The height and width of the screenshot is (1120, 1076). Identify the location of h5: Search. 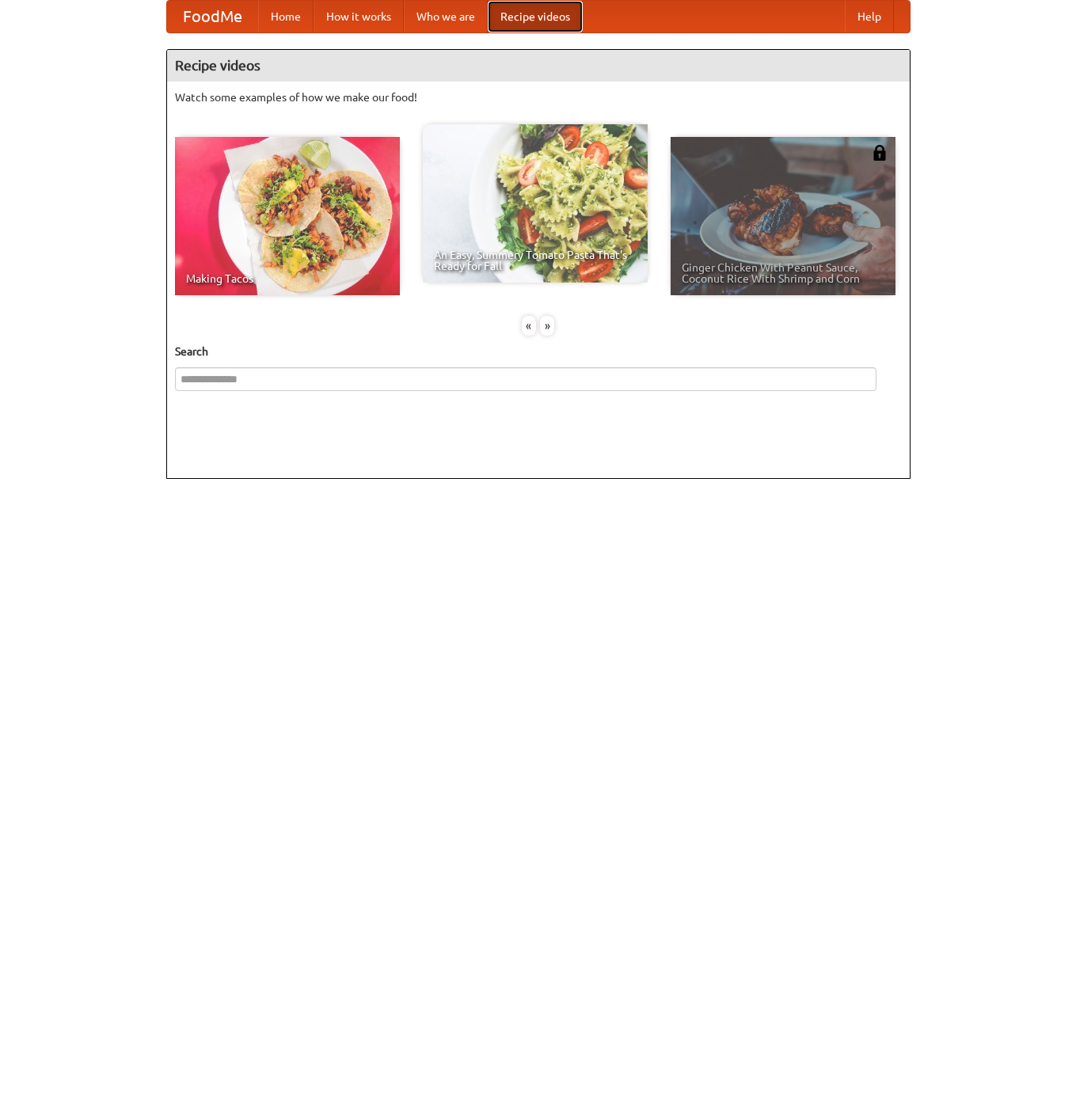
(538, 351).